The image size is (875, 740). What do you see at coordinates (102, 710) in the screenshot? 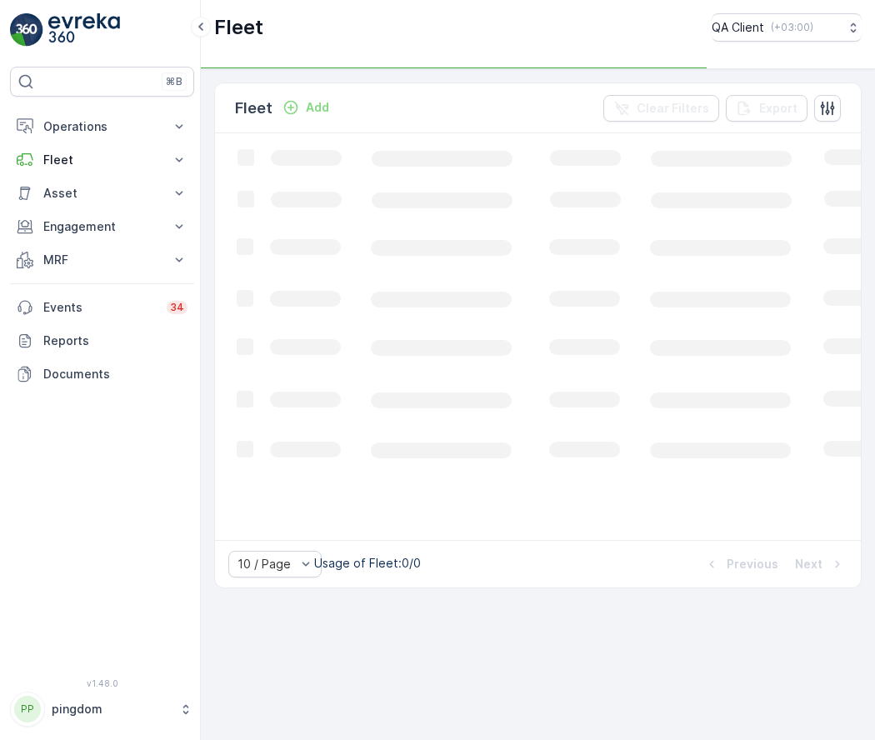
I see `button: PPpingdom` at bounding box center [102, 710].